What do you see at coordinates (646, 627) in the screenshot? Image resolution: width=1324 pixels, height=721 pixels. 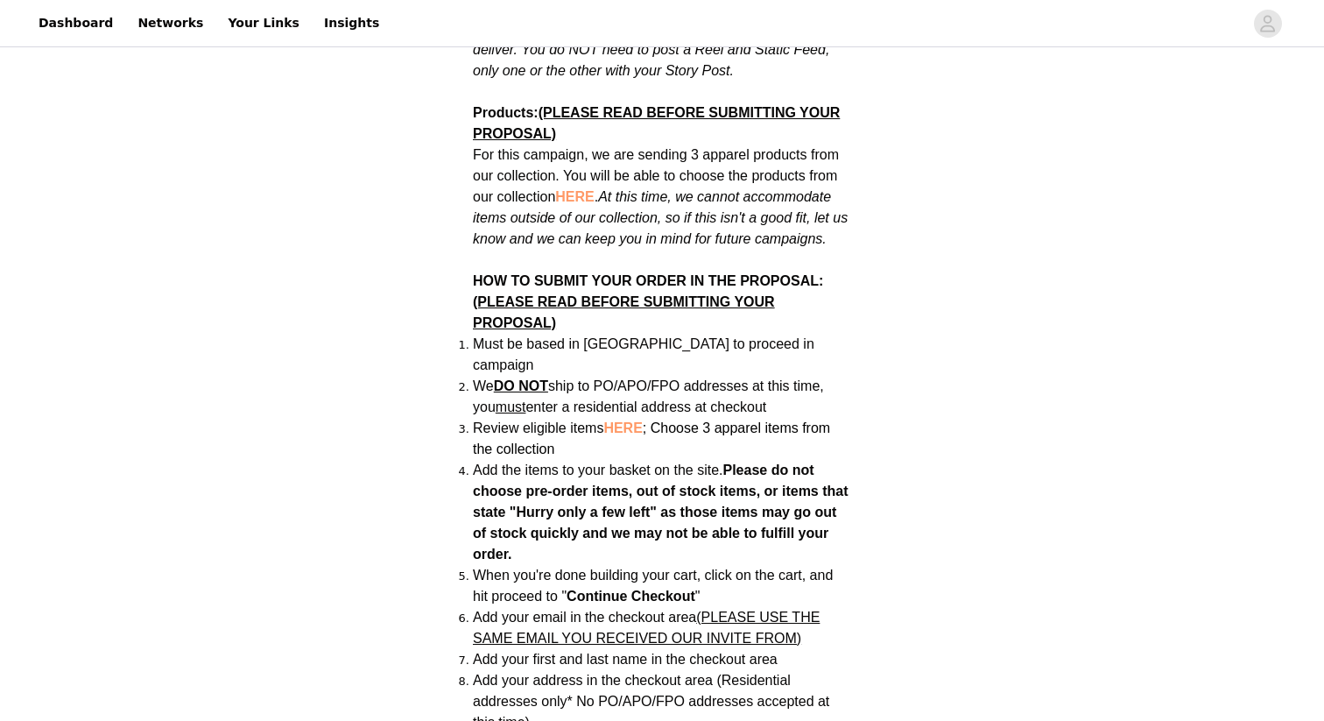 I see `span: (PLEASE USE THE SAME EMAIL YOU RECEIVED OUR INVITE FROM)` at bounding box center [646, 627].